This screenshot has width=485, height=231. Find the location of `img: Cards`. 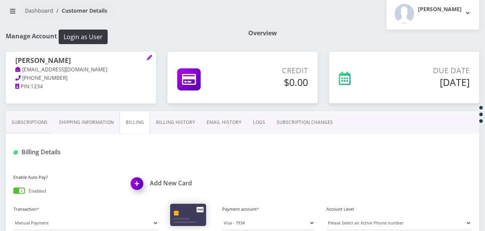

img: Cards is located at coordinates (188, 214).